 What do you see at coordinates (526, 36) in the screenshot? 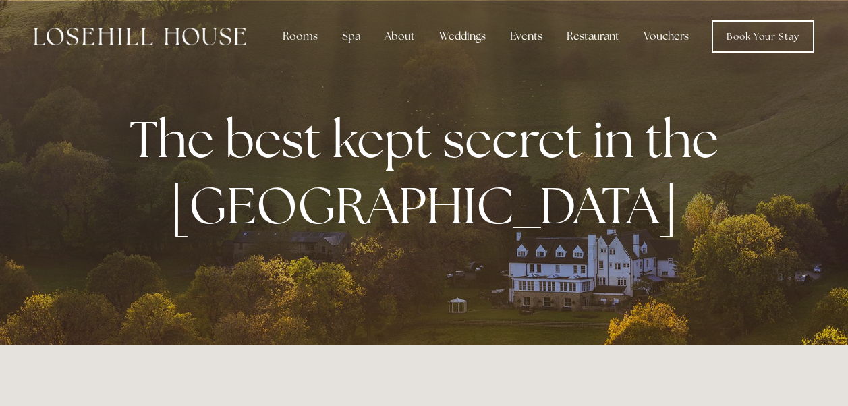
I see `div: Events` at bounding box center [526, 36].